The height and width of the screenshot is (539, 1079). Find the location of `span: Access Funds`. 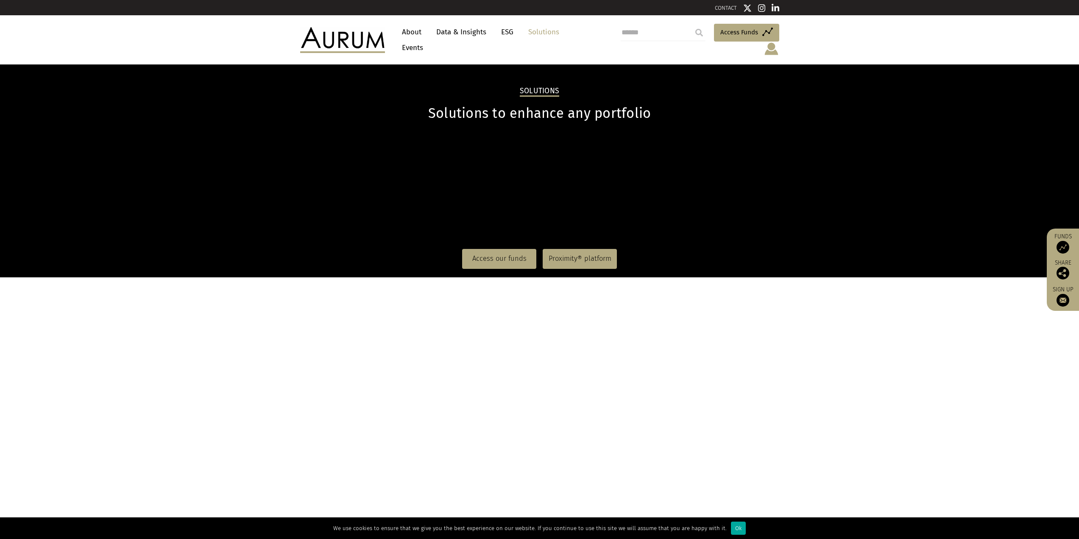

span: Access Funds is located at coordinates (739, 32).